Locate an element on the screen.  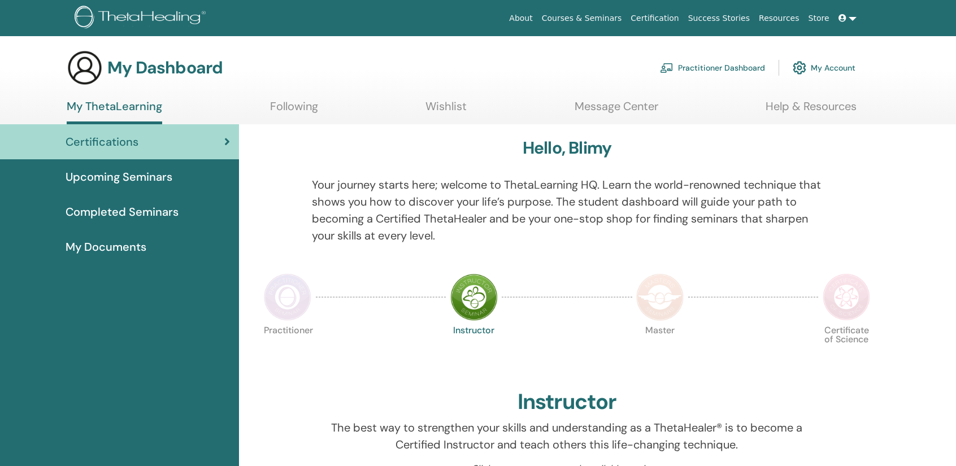
span: Upcoming Seminars is located at coordinates (119, 177).